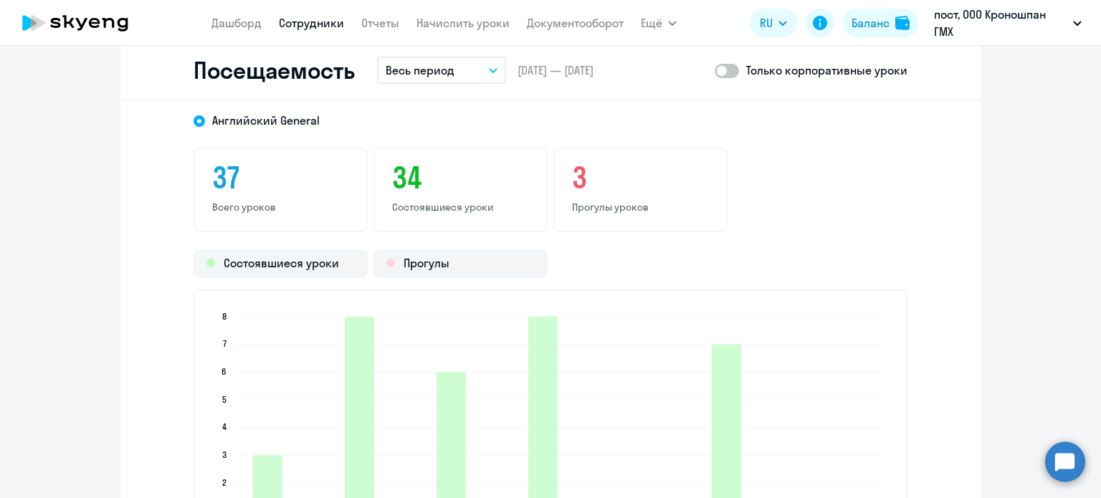 This screenshot has height=498, width=1101. I want to click on button: пост, ООО Кроношпан ГМХ, so click(1008, 23).